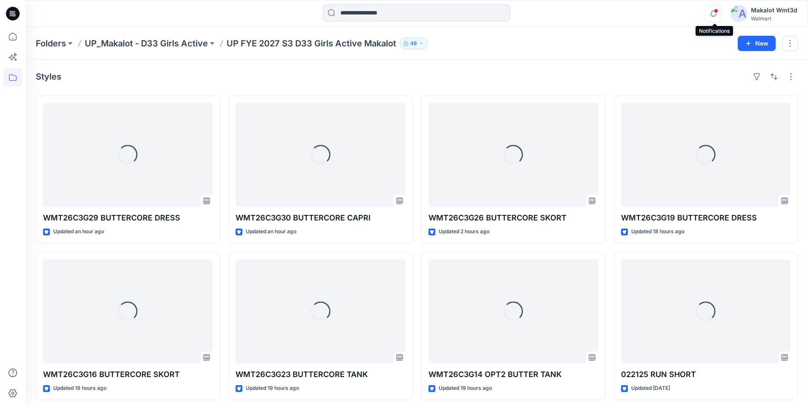  I want to click on a: UP_Makalot - D33 Girls Active, so click(146, 43).